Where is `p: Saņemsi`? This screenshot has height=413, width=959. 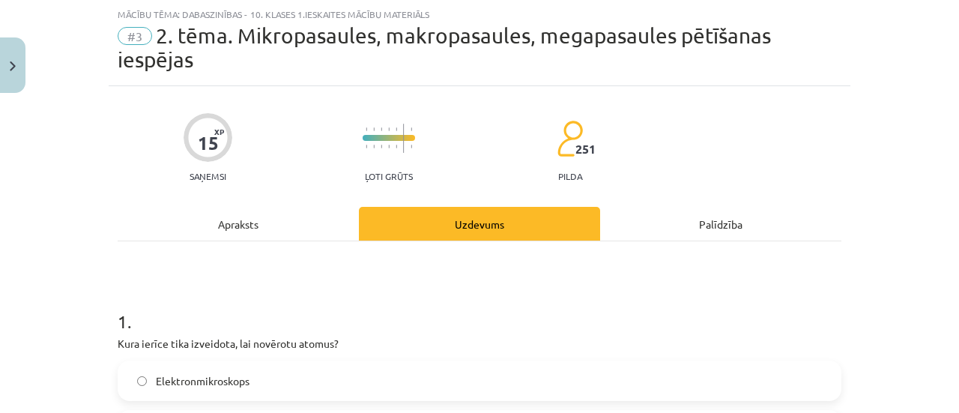 p: Saņemsi is located at coordinates (208, 176).